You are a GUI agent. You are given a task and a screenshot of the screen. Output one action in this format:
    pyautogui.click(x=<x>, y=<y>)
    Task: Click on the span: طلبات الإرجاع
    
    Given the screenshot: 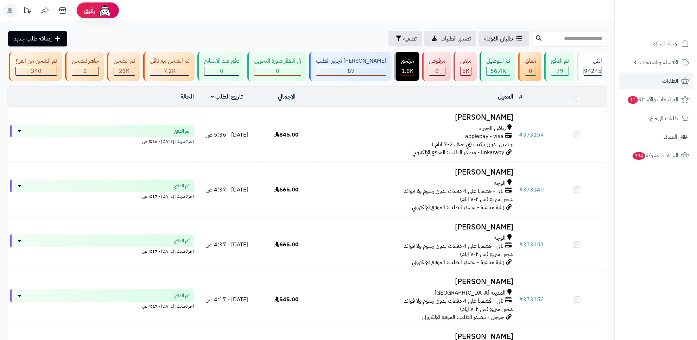 What is the action you would take?
    pyautogui.click(x=664, y=118)
    